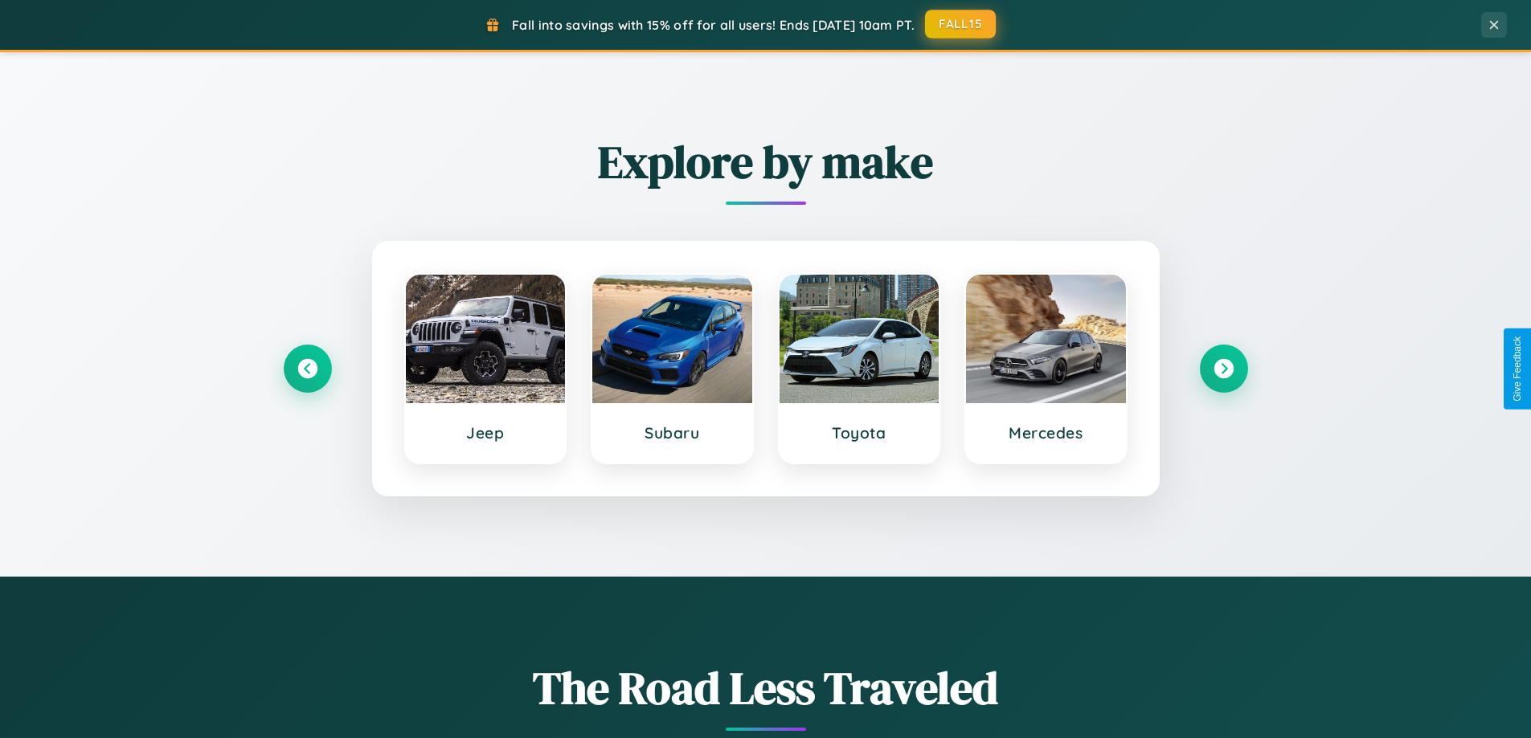 The image size is (1531, 738). I want to click on div: Give Feedback, so click(1517, 369).